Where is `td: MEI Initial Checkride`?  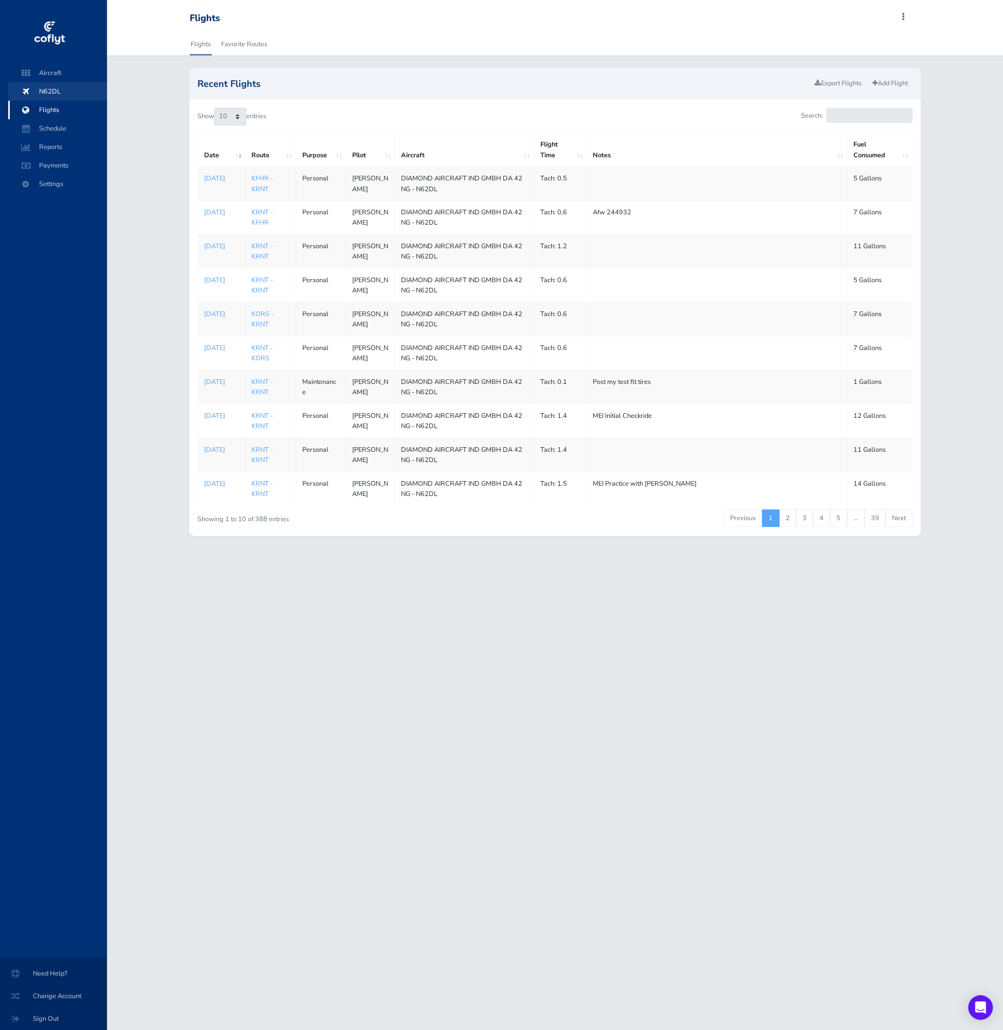
td: MEI Initial Checkride is located at coordinates (716, 421).